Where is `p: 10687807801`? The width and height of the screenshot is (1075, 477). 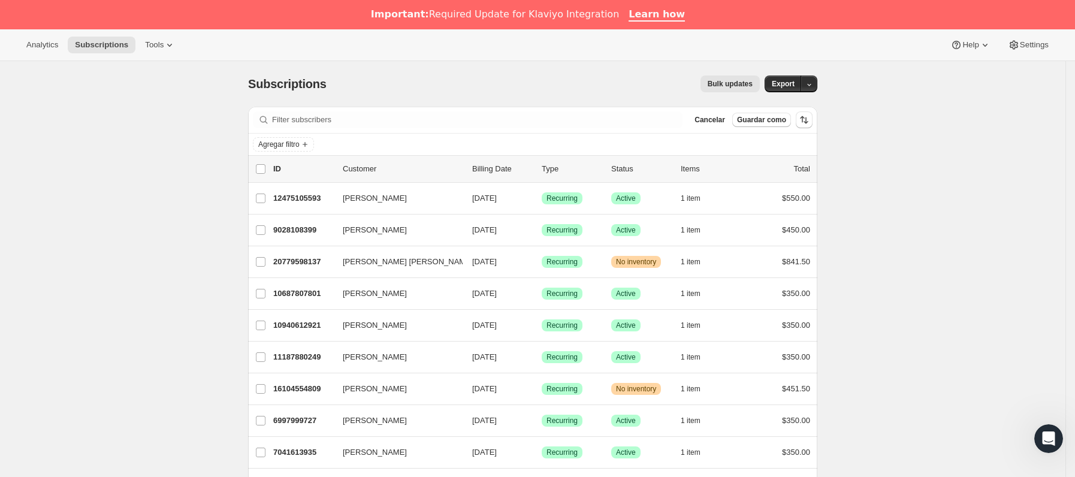
p: 10687807801 is located at coordinates (303, 294).